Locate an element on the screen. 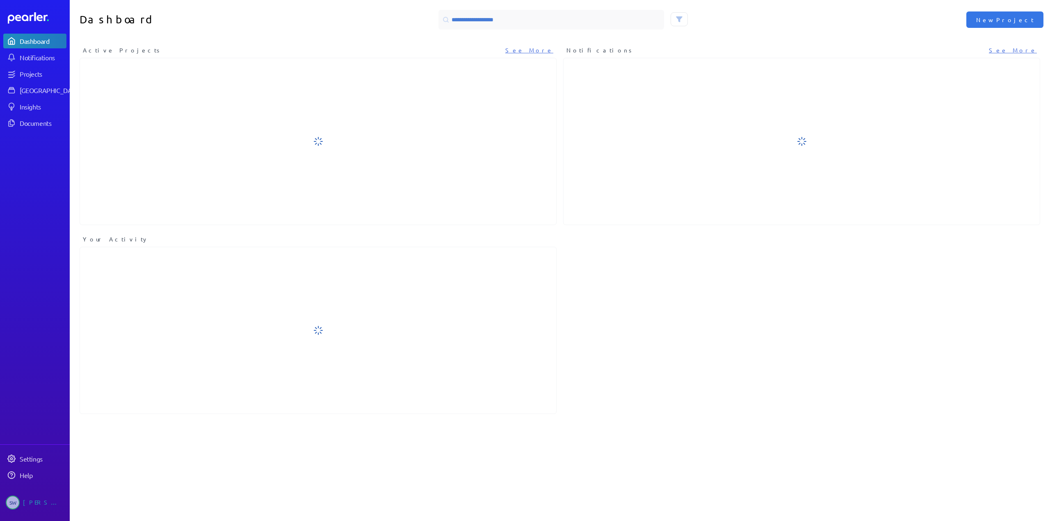 The image size is (1050, 521). div: Projects is located at coordinates (43, 74).